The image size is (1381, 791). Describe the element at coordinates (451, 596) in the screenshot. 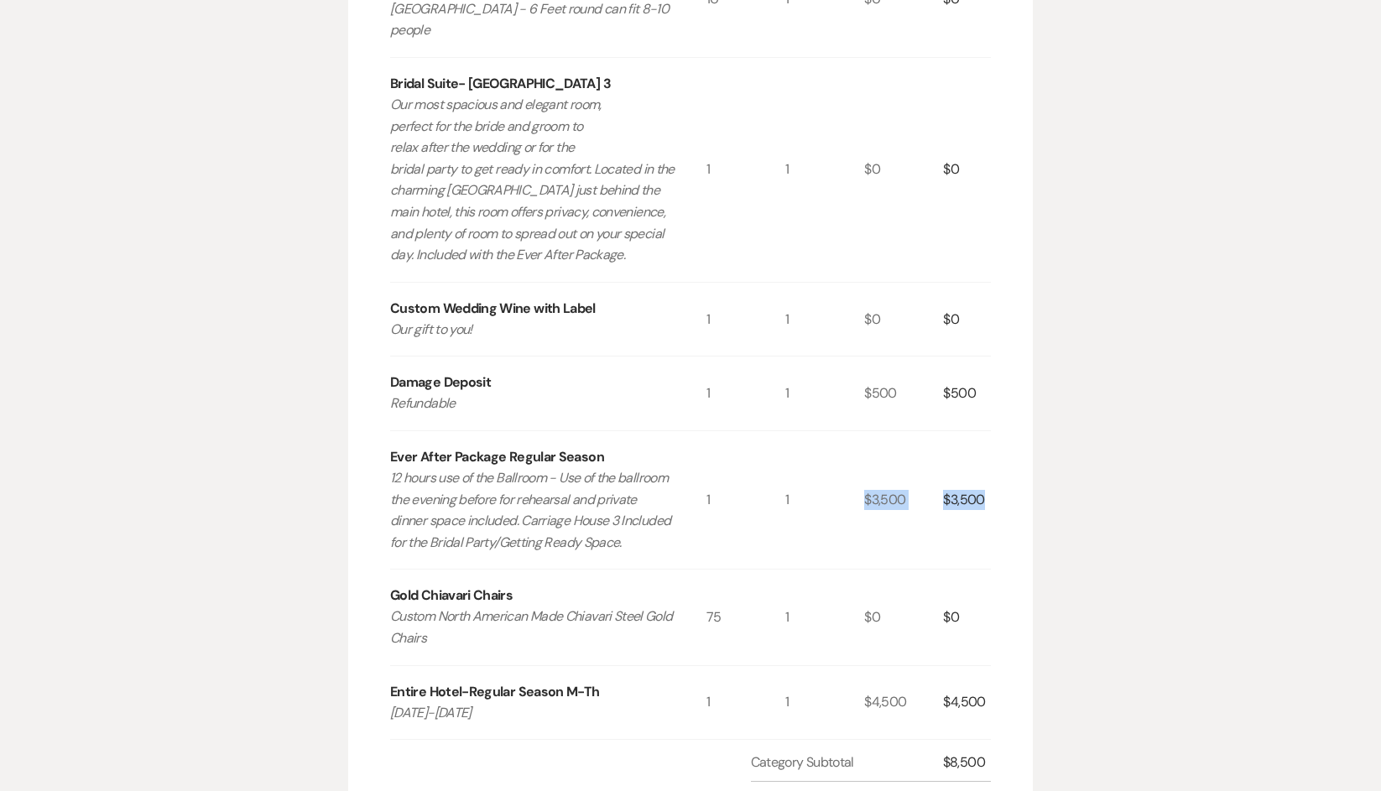

I see `div: Gold Chiavari Chairs` at that location.